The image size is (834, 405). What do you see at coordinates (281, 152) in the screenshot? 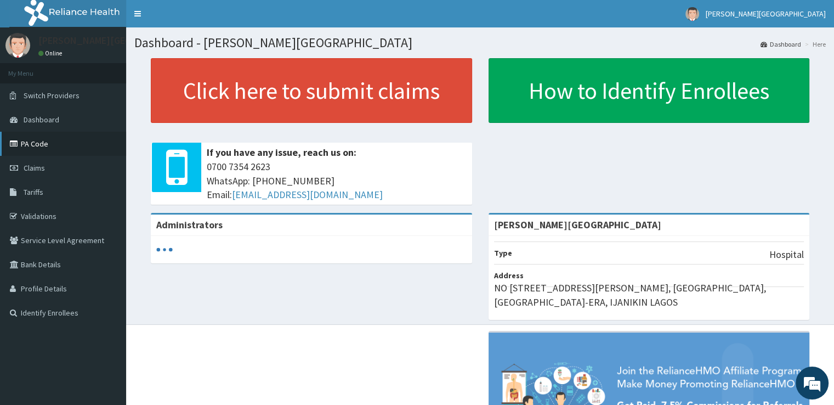
I see `b: If you have any issue, reach us on:` at bounding box center [281, 152].